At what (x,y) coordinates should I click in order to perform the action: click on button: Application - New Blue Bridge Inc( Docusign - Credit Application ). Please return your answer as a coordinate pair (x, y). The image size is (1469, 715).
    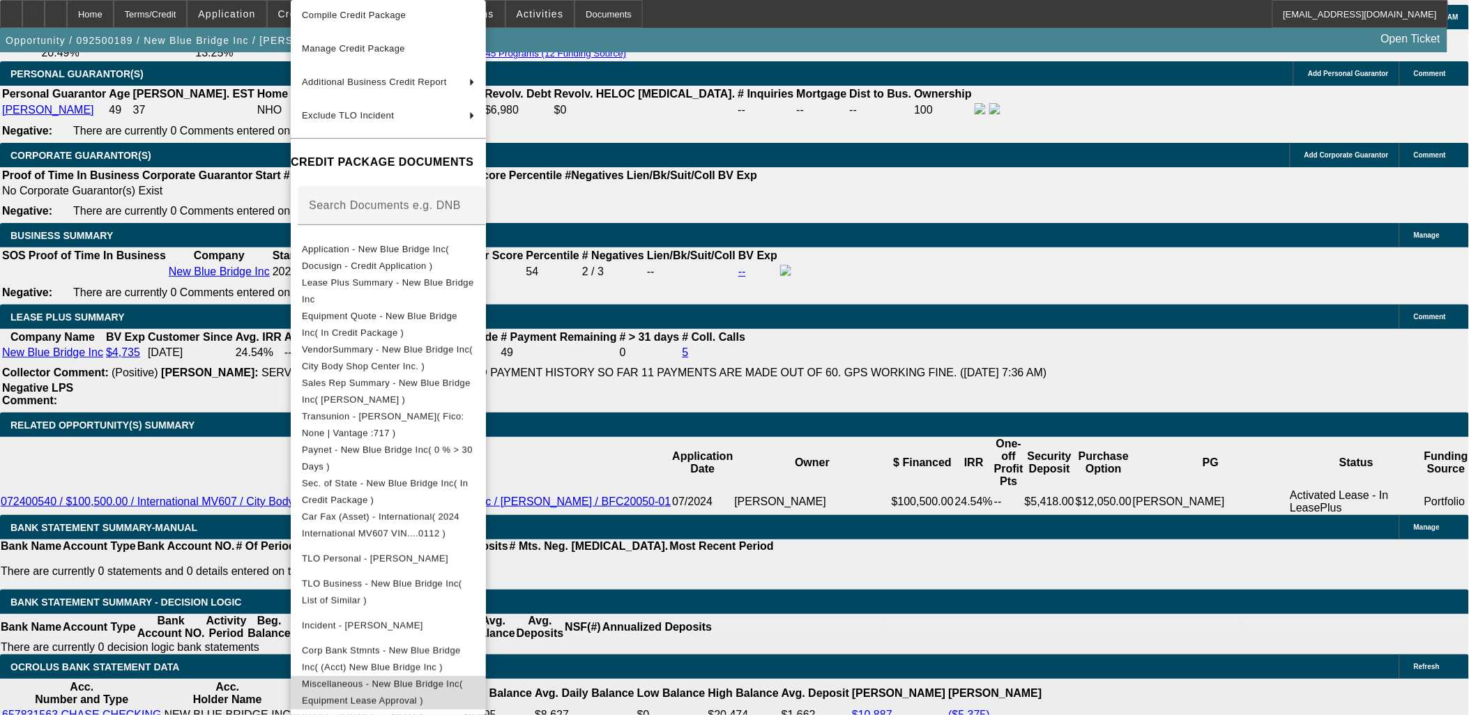
    Looking at the image, I should click on (388, 258).